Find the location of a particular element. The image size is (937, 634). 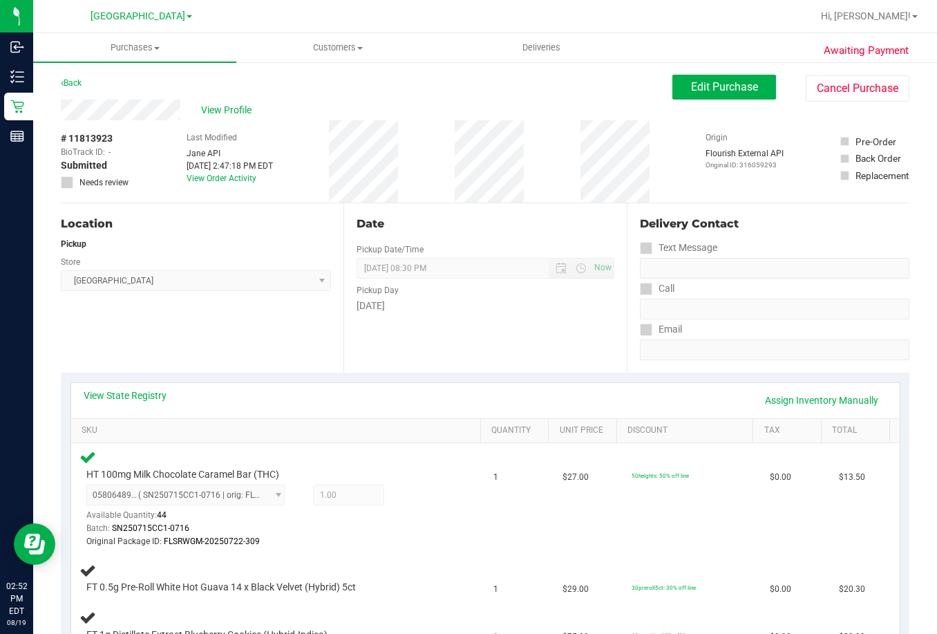

label: Text Message is located at coordinates (679, 247).